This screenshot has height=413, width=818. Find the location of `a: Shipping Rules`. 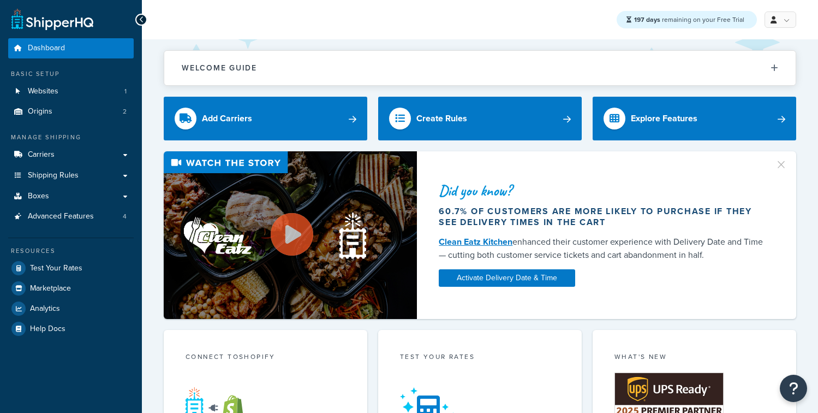

a: Shipping Rules is located at coordinates (71, 175).